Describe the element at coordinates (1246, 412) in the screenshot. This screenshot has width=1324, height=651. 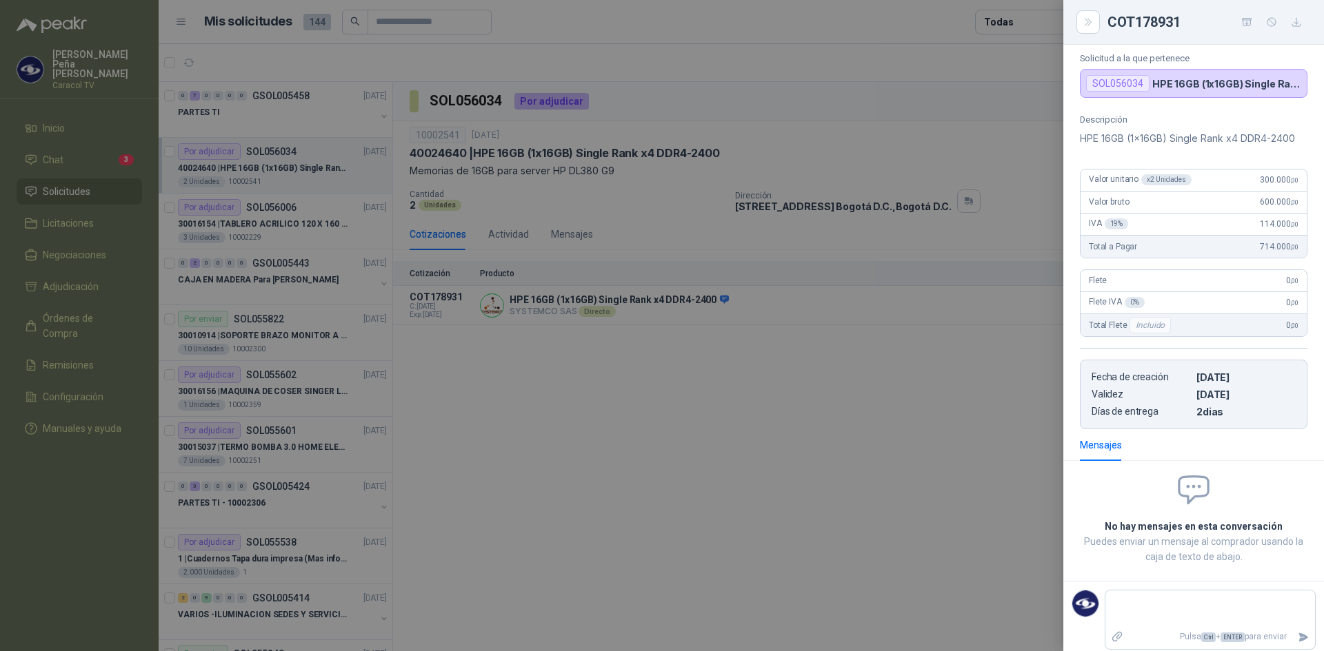
I see `p: 2 dias` at that location.